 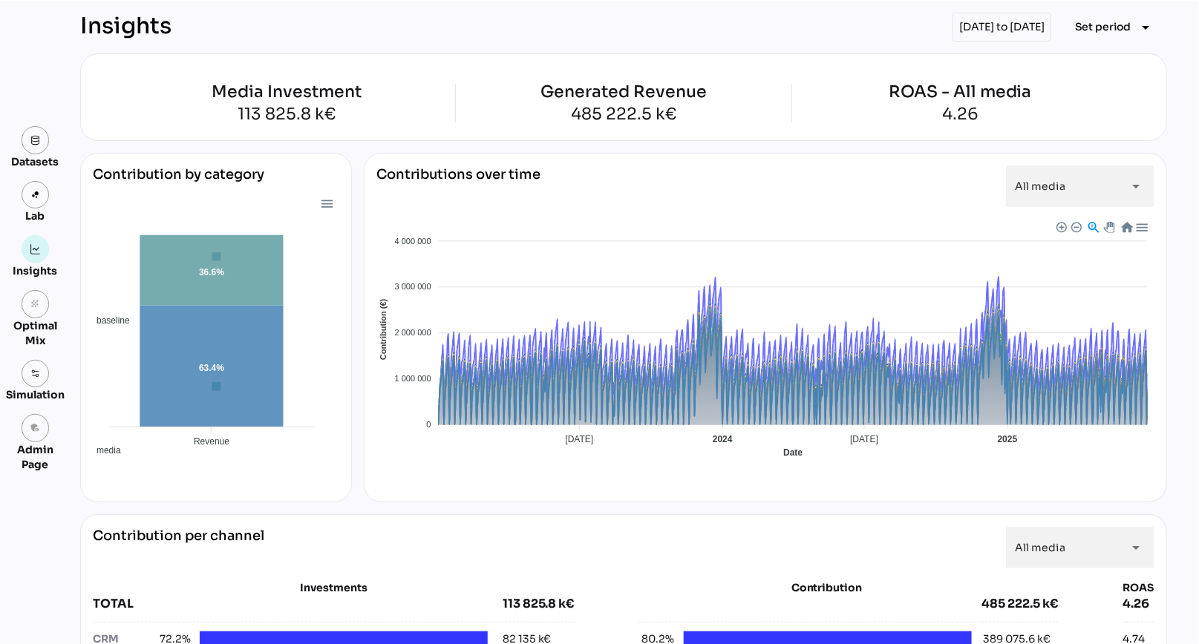 What do you see at coordinates (429, 424) in the screenshot?
I see `tspan: 0` at bounding box center [429, 424].